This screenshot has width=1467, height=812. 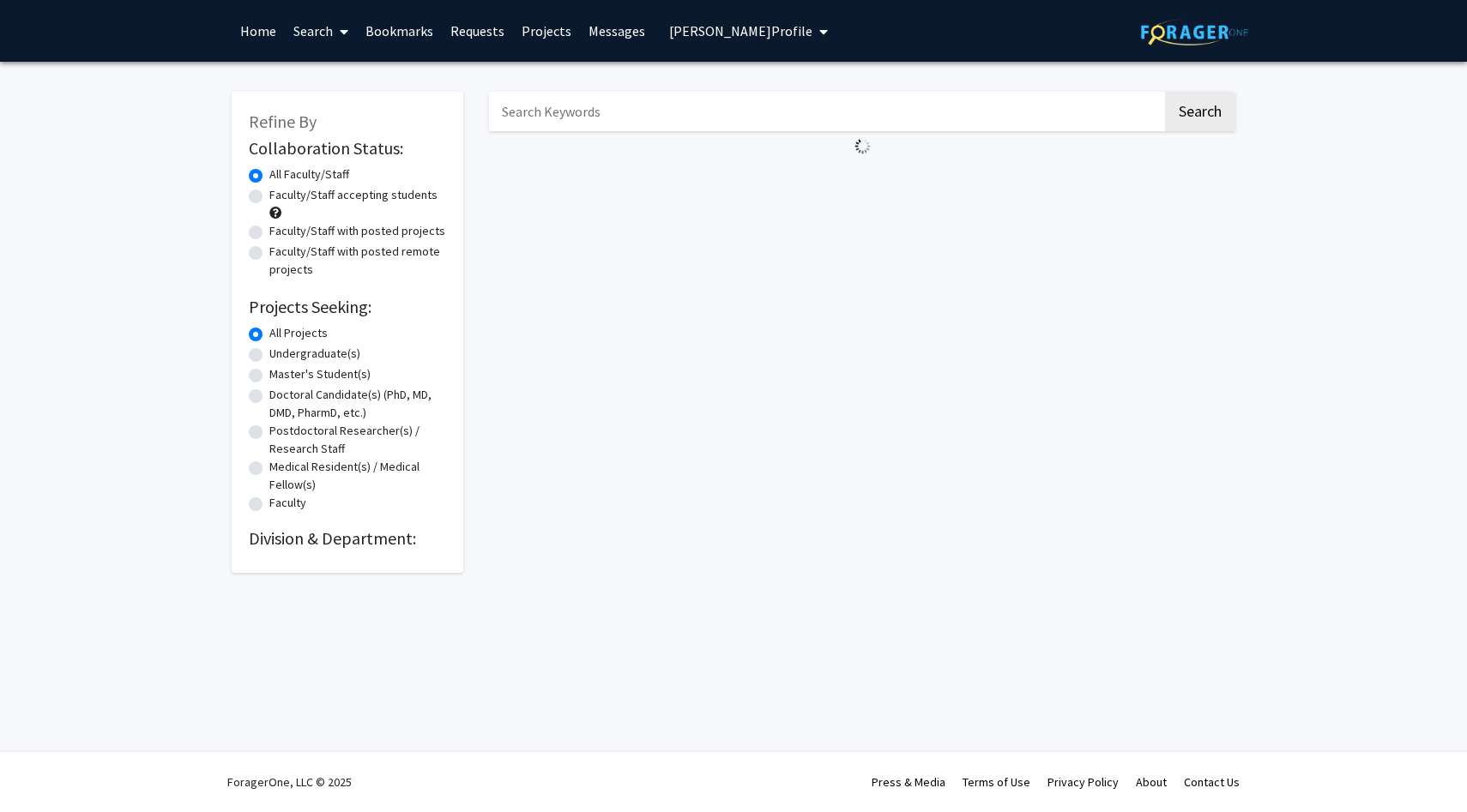 What do you see at coordinates (289, 782) in the screenshot?
I see `div: ForagerOne, LLC © 2025` at bounding box center [289, 782].